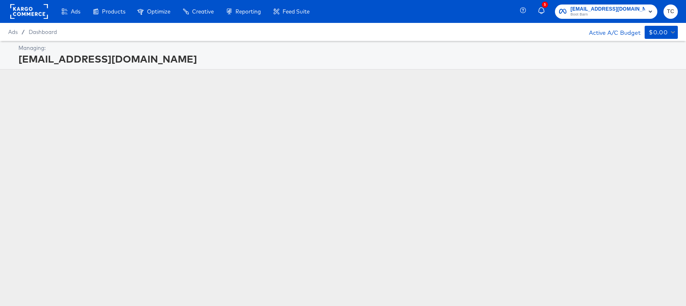 This screenshot has width=686, height=306. I want to click on span: TC, so click(670, 11).